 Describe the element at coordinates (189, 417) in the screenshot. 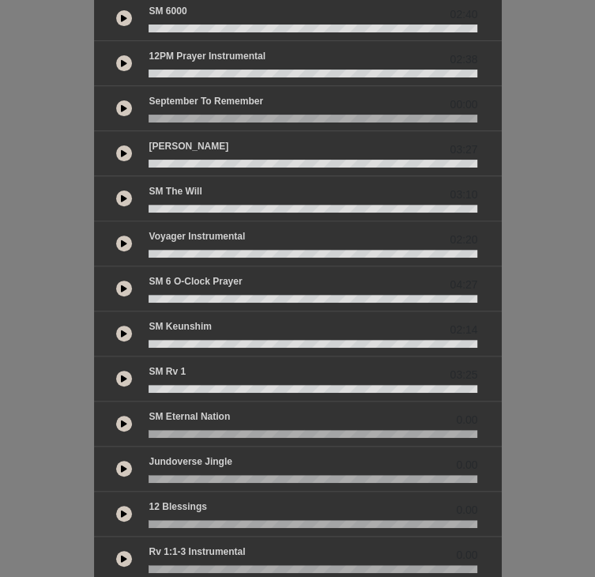

I see `p: SM Eternal Nation` at that location.